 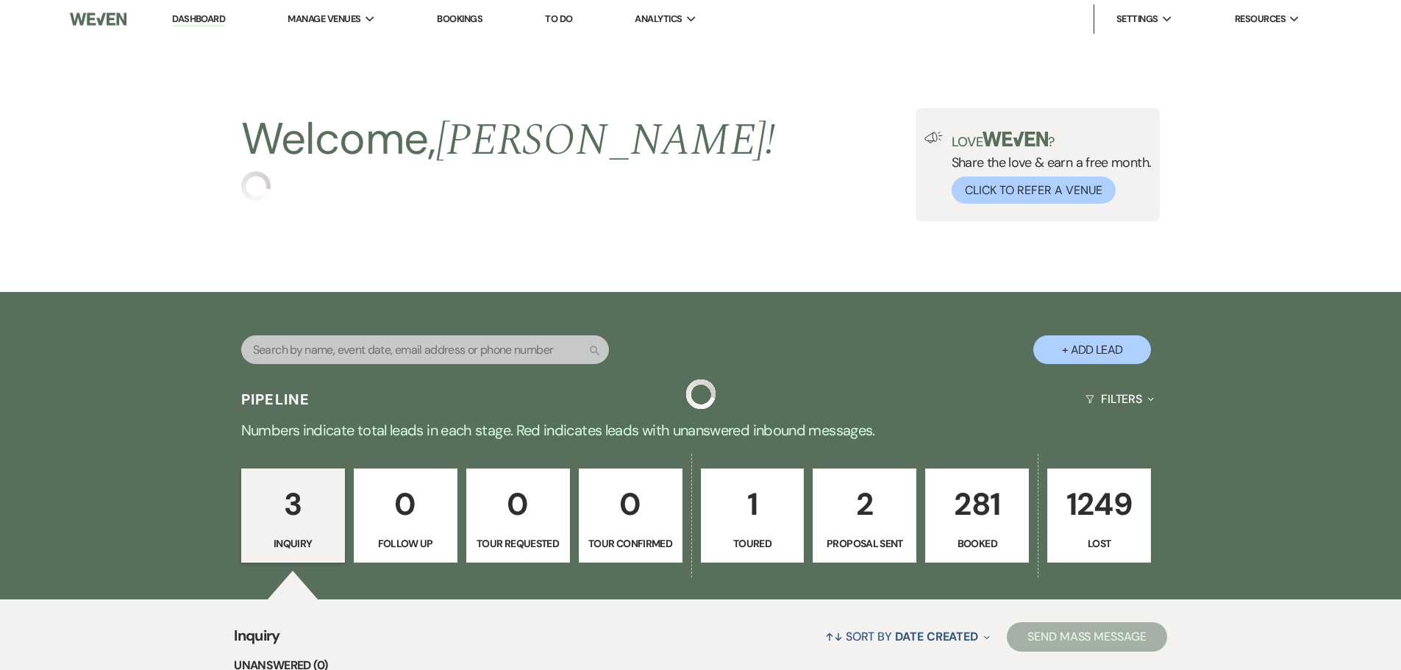 I want to click on p: 1249, so click(x=1099, y=504).